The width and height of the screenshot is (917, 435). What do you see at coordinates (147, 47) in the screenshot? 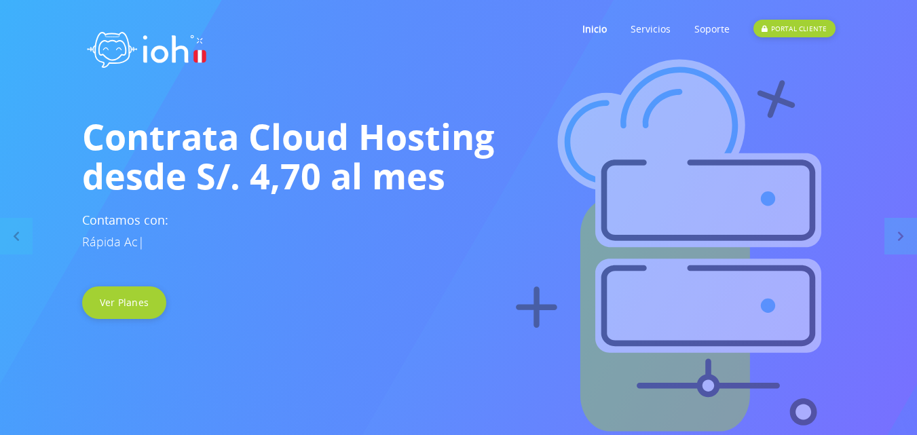
I see `img: logo ioh` at bounding box center [147, 47].